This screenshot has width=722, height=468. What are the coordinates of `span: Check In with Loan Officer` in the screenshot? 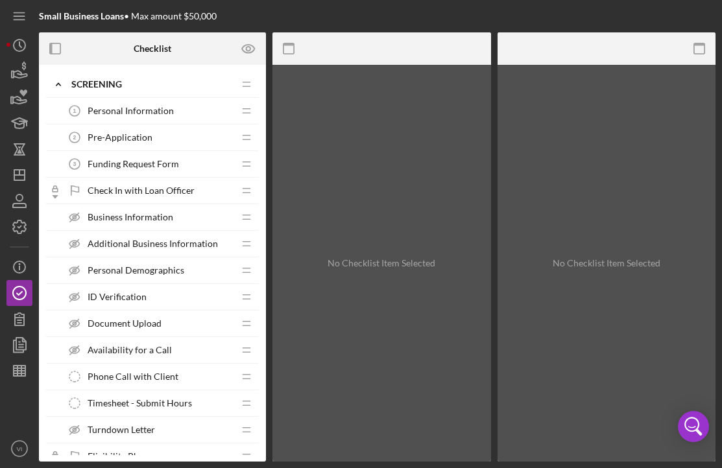 It's located at (141, 191).